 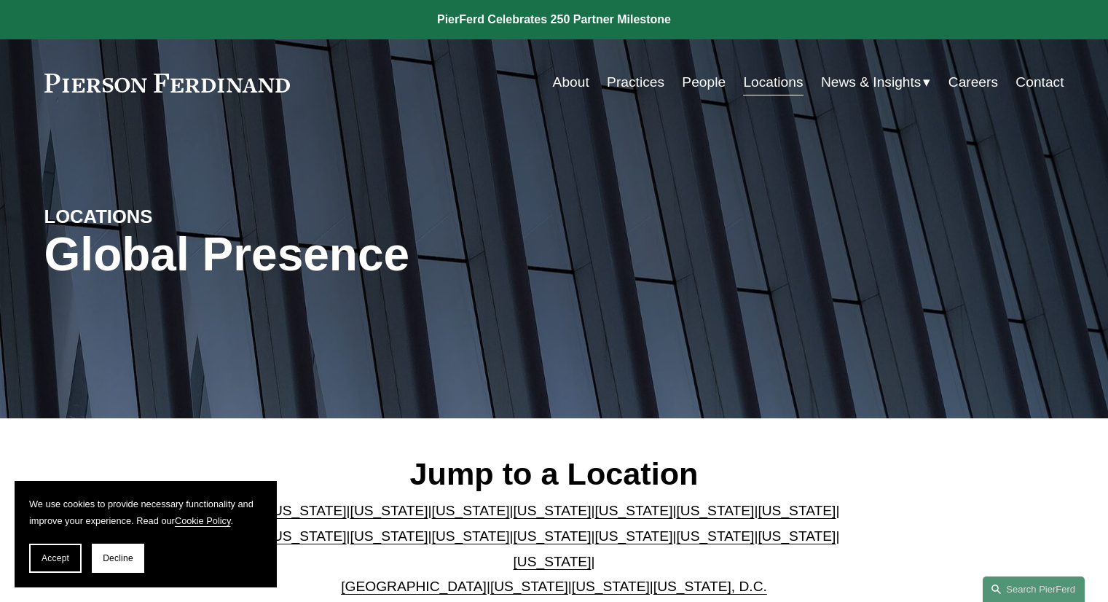 What do you see at coordinates (871, 82) in the screenshot?
I see `span: News & Insights` at bounding box center [871, 82].